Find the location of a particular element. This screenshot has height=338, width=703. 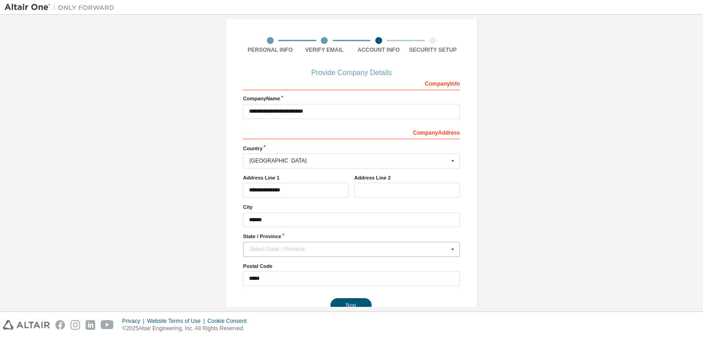

div: Provide Company Details is located at coordinates (351, 73).